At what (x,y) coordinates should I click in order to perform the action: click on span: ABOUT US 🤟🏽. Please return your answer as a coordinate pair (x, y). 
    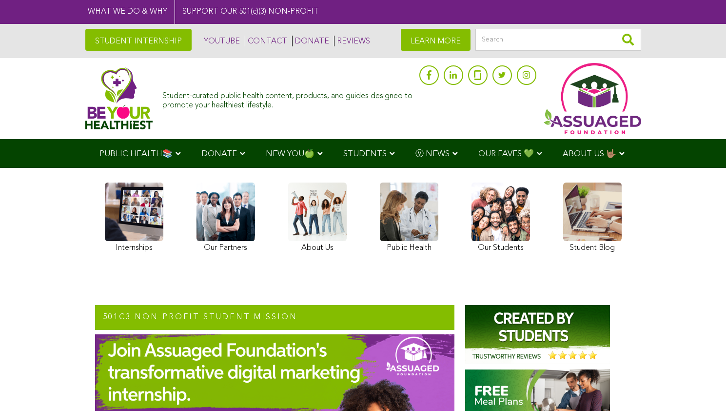
    Looking at the image, I should click on (590, 154).